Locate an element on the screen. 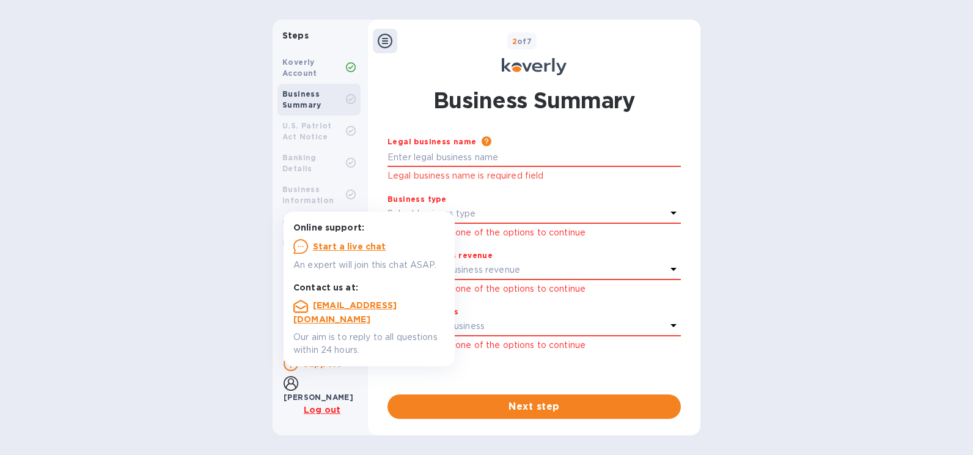  p: Legal business name is required field is located at coordinates (534, 175).